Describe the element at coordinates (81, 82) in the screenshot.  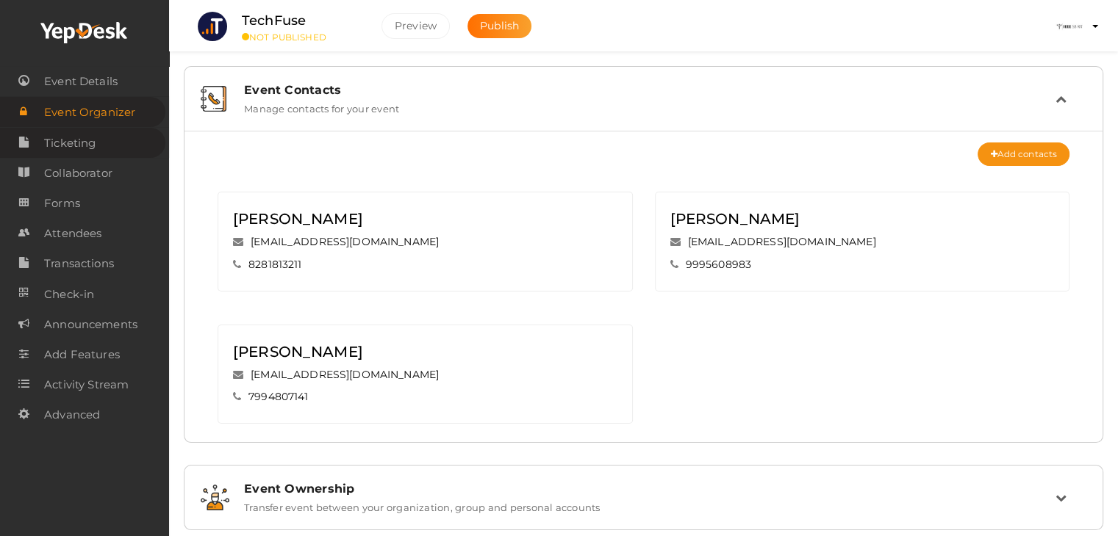
I see `span: Event Details` at that location.